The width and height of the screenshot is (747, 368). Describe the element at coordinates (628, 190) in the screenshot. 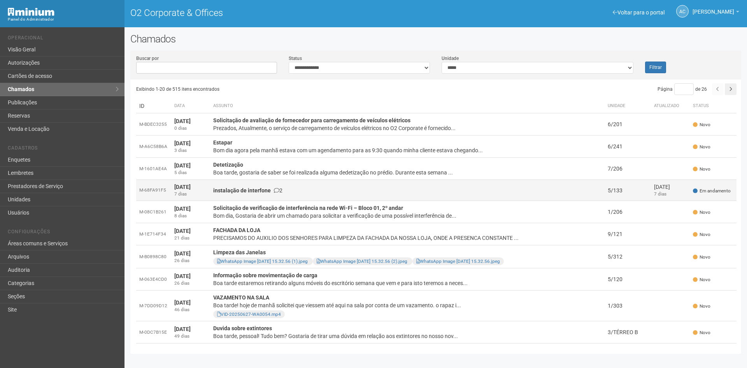

I see `td: 5/133` at that location.